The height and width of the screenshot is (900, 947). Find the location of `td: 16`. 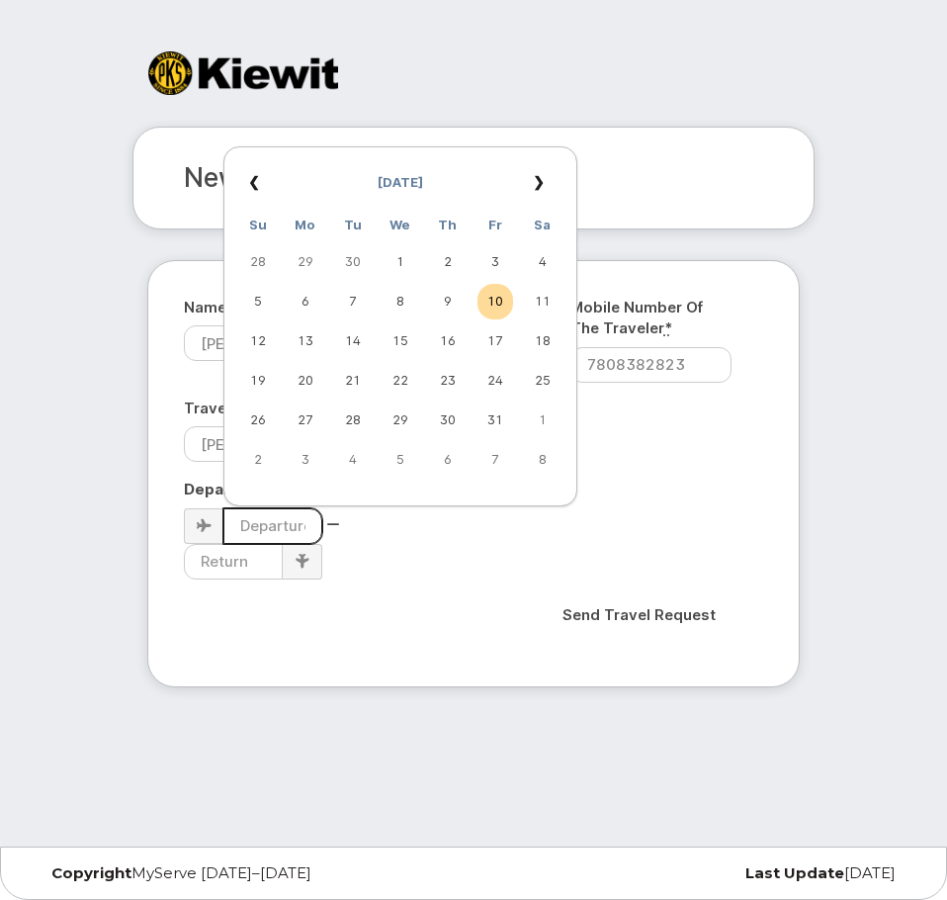

td: 16 is located at coordinates (448, 341).